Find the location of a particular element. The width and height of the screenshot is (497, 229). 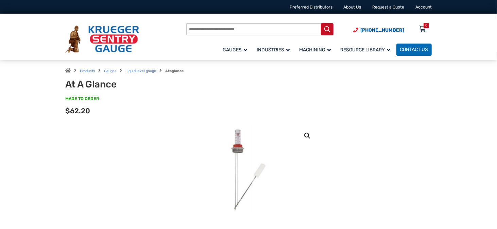

a: Account is located at coordinates (423, 7).